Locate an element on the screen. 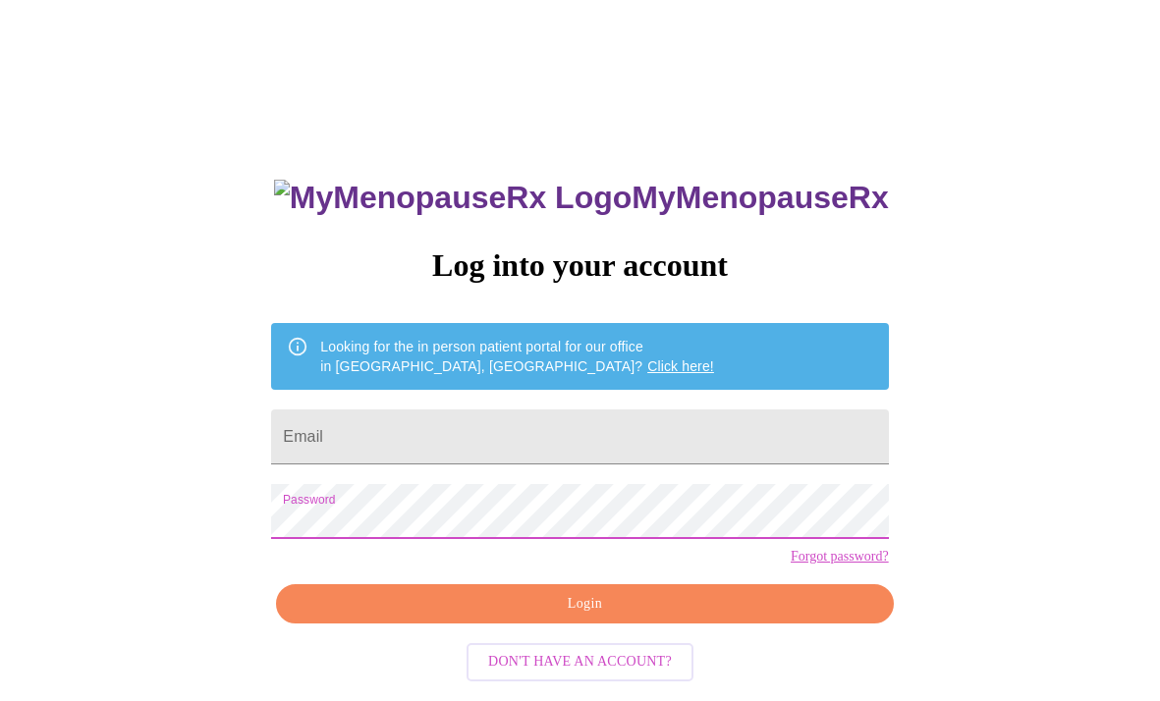 This screenshot has width=1160, height=701. h3: Log into your account is located at coordinates (579, 265).